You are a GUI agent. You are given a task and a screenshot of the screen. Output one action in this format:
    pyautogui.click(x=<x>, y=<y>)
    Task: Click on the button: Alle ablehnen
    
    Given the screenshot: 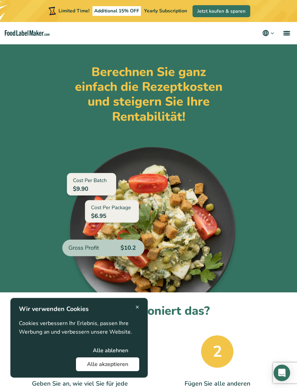 What is the action you would take?
    pyautogui.click(x=110, y=350)
    